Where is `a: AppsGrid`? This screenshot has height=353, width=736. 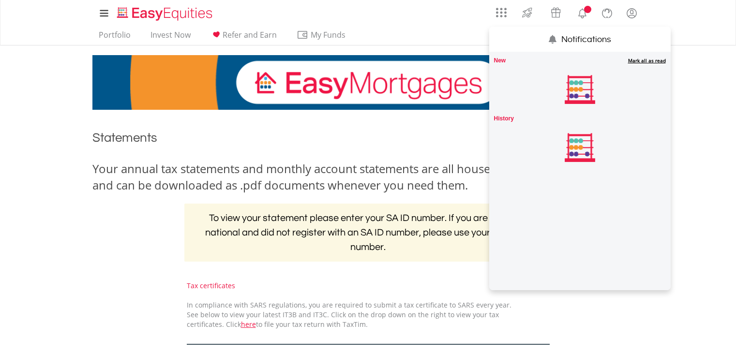
a: AppsGrid is located at coordinates (501, 10).